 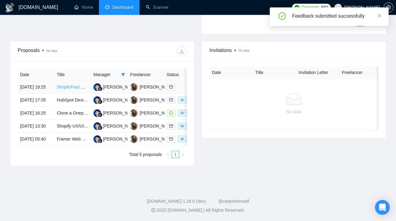 I want to click on td: Framer Web Designer/Developer – Modern Flower/Florist store Website, so click(x=72, y=139).